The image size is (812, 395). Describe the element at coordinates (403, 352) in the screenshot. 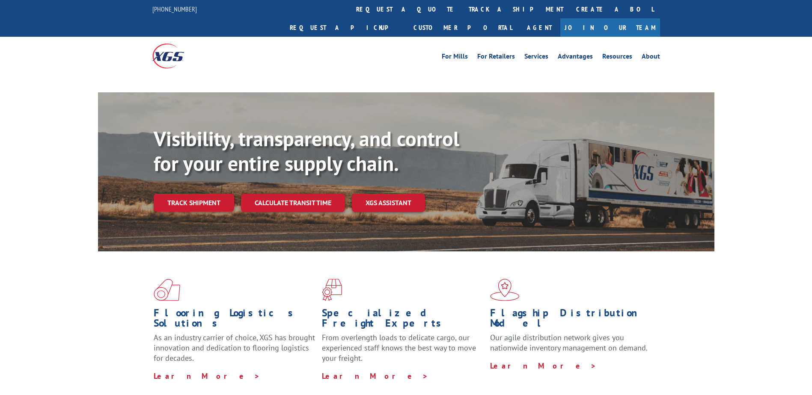

I see `p: From overlength loads to delicate cargo, our experienced staff knows the best way to move your fr...` at that location.